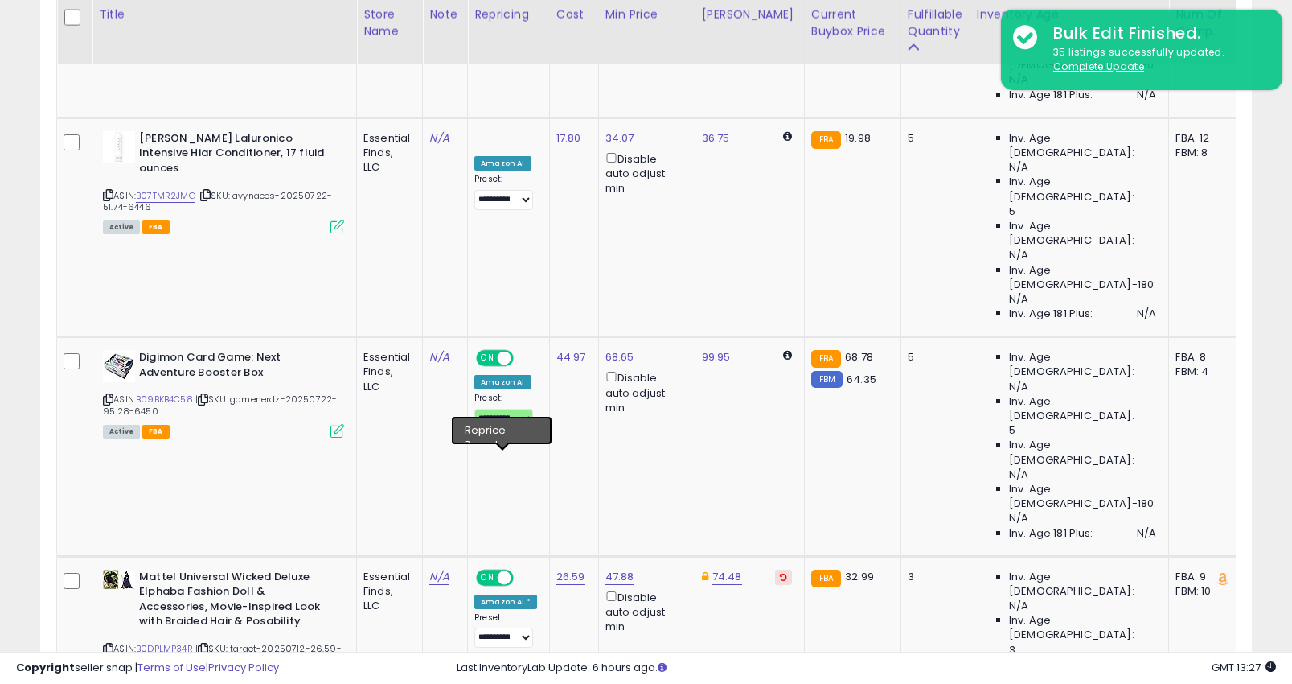 Image resolution: width=1292 pixels, height=684 pixels. I want to click on u: Complete Update, so click(1099, 66).